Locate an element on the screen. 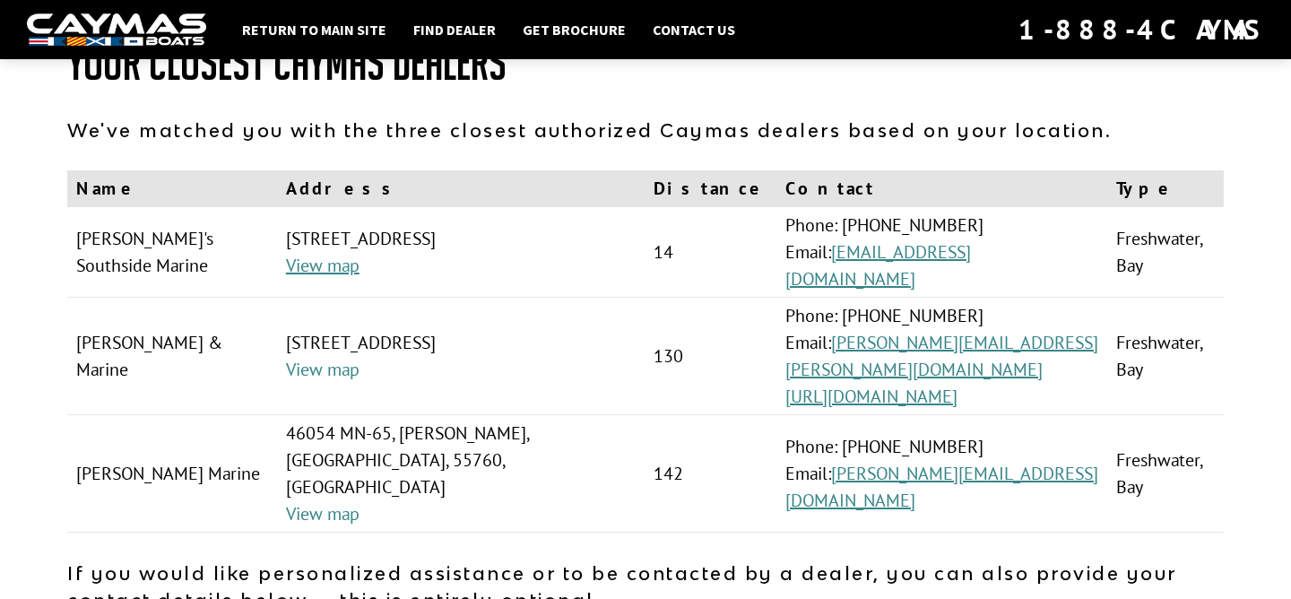  a: Get Brochure is located at coordinates (574, 30).